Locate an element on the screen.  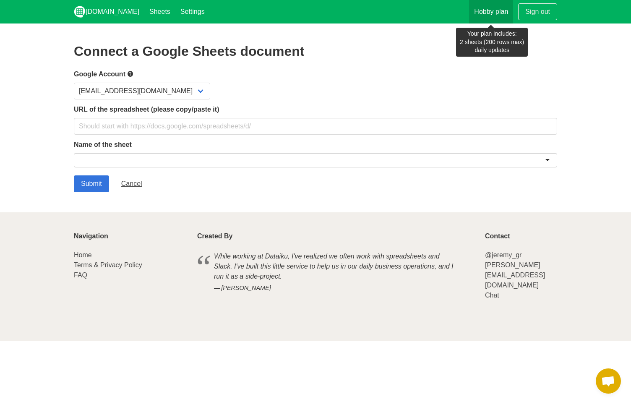
a: Open chat is located at coordinates (608, 381).